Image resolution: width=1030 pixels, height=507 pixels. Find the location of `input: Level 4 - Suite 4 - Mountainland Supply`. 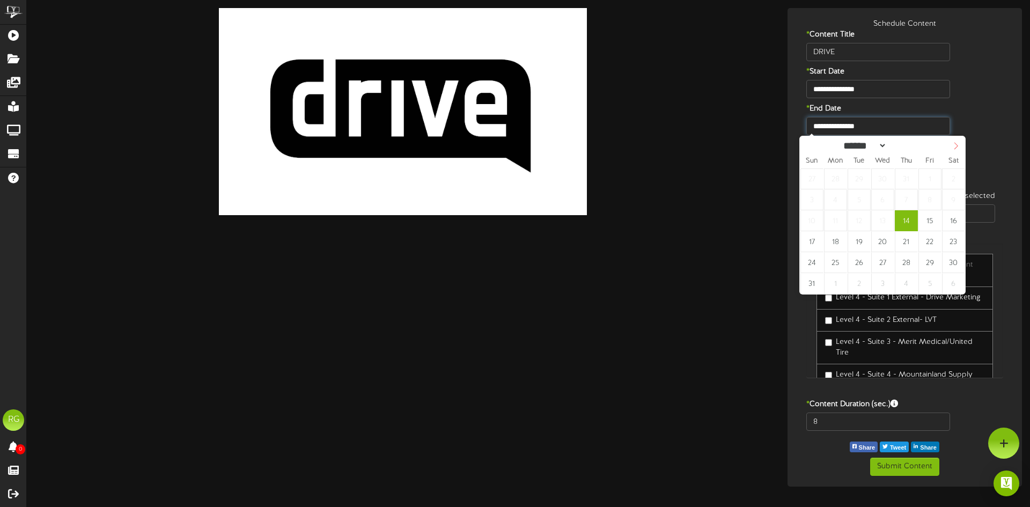

input: Level 4 - Suite 4 - Mountainland Supply is located at coordinates (828, 375).